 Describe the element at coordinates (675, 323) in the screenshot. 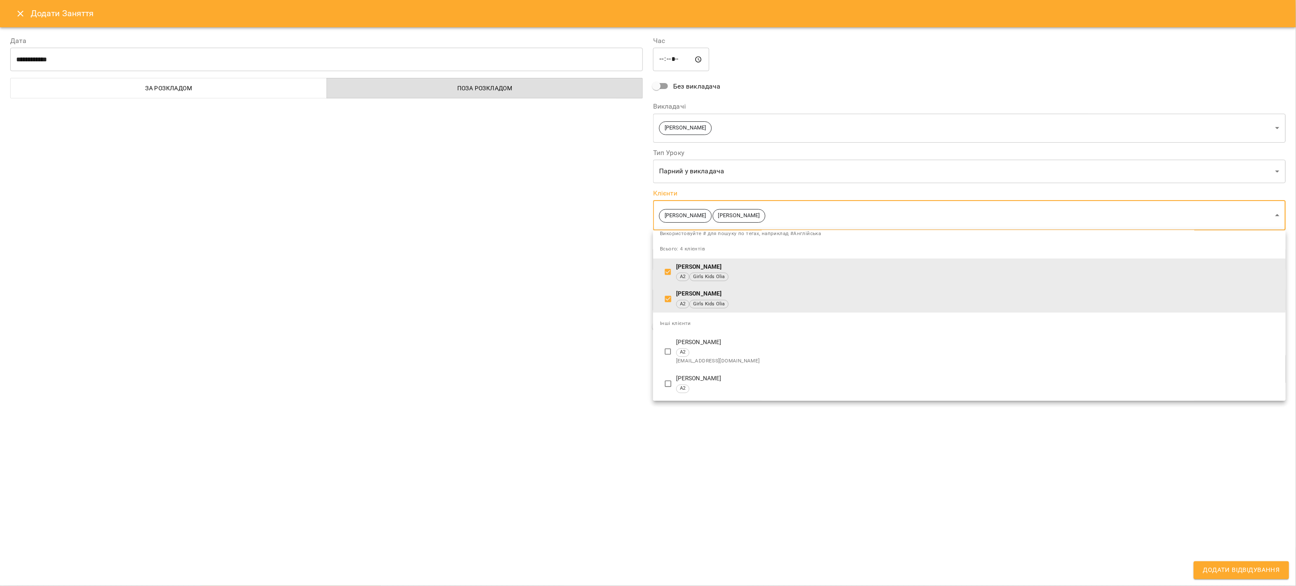

I see `span: Інші клієнти` at that location.